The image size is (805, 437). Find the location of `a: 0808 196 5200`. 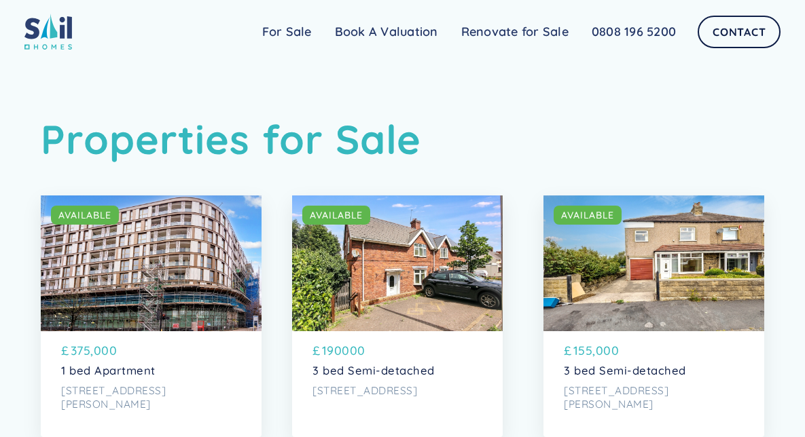

a: 0808 196 5200 is located at coordinates (634, 32).